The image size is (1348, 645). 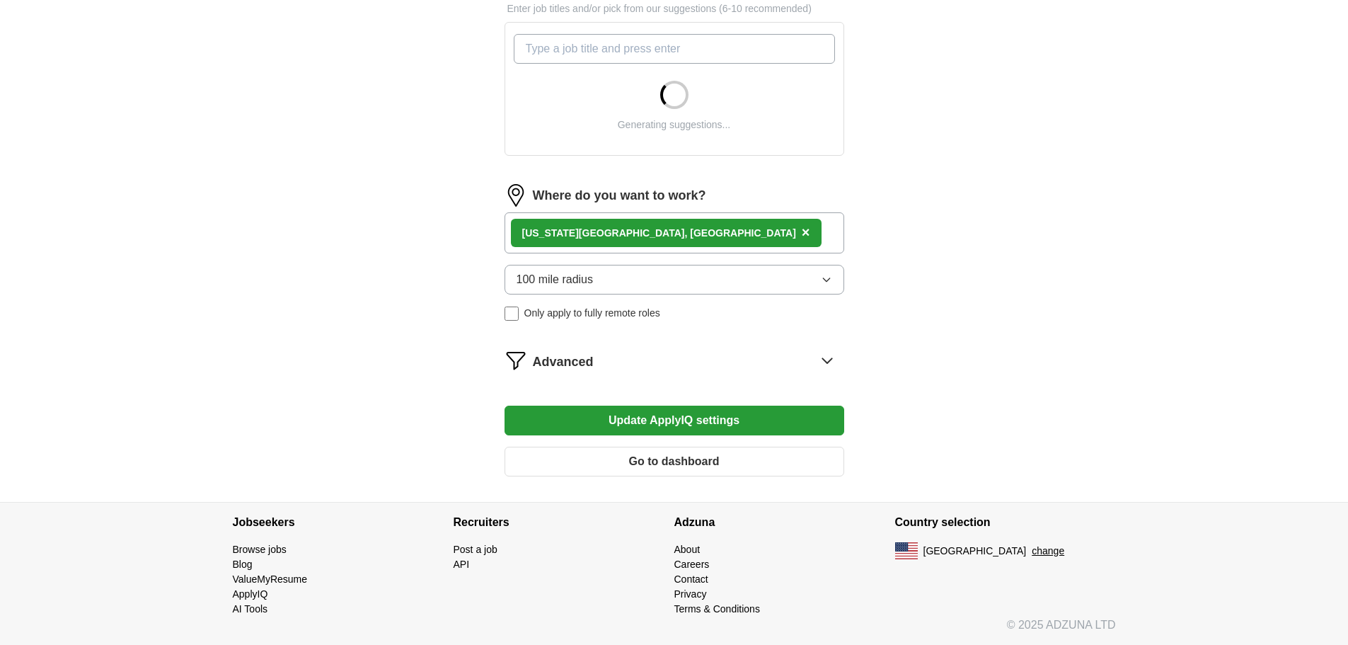 What do you see at coordinates (270, 579) in the screenshot?
I see `a: ValueMyResume` at bounding box center [270, 579].